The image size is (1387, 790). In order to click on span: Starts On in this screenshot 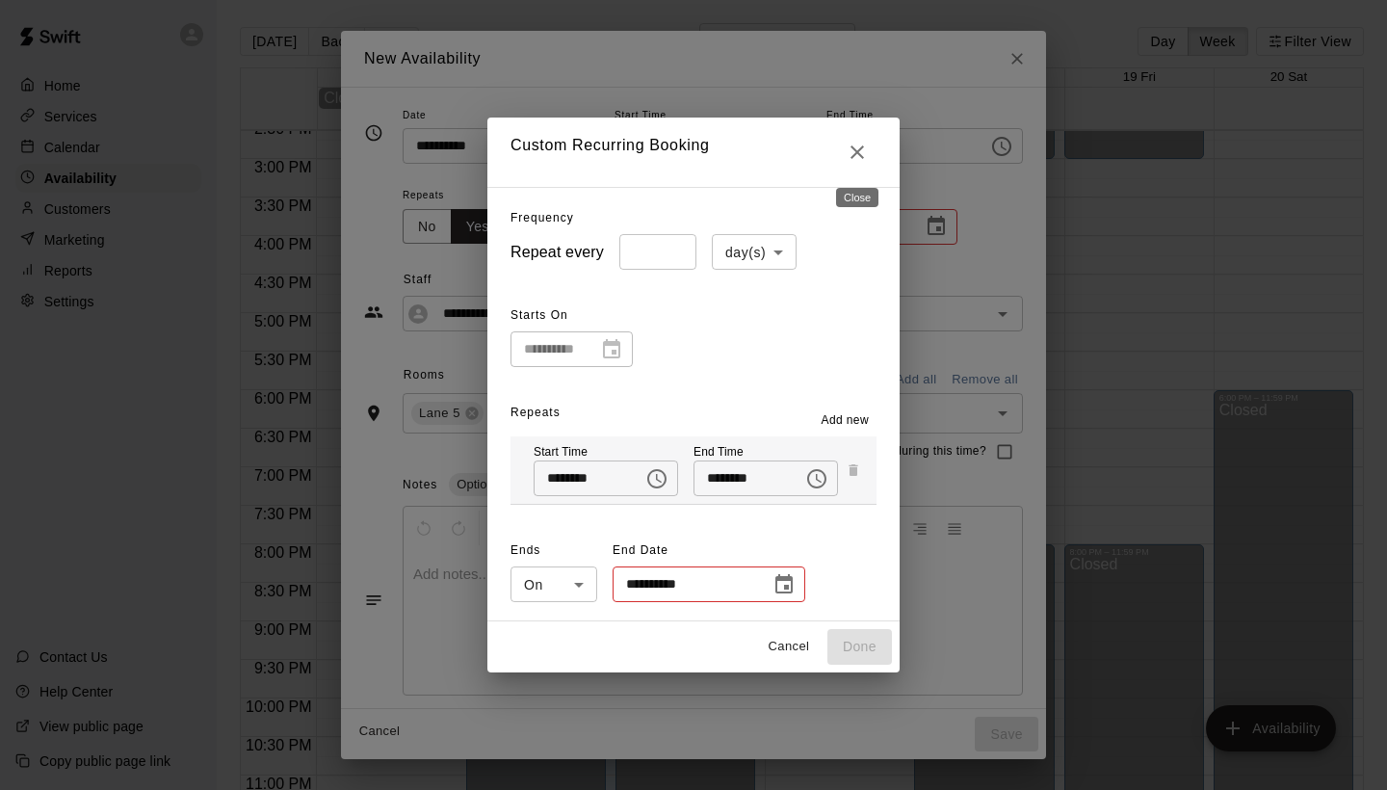, I will do `click(571, 316)`.